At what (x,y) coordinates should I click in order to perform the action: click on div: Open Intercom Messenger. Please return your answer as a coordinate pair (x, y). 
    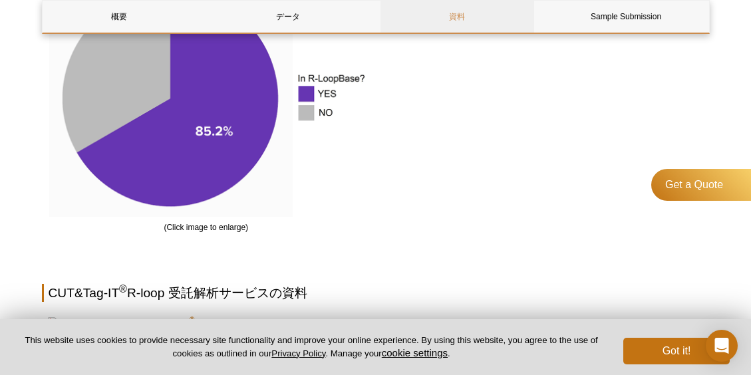
    Looking at the image, I should click on (721, 346).